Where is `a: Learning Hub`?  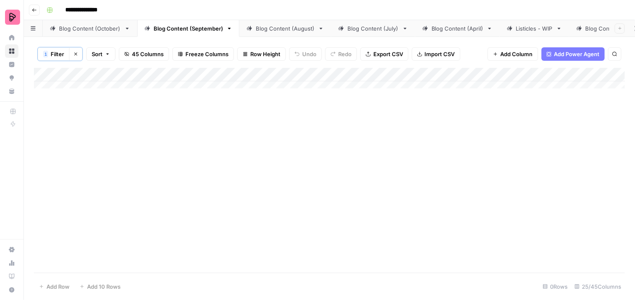
a: Learning Hub is located at coordinates (12, 276).